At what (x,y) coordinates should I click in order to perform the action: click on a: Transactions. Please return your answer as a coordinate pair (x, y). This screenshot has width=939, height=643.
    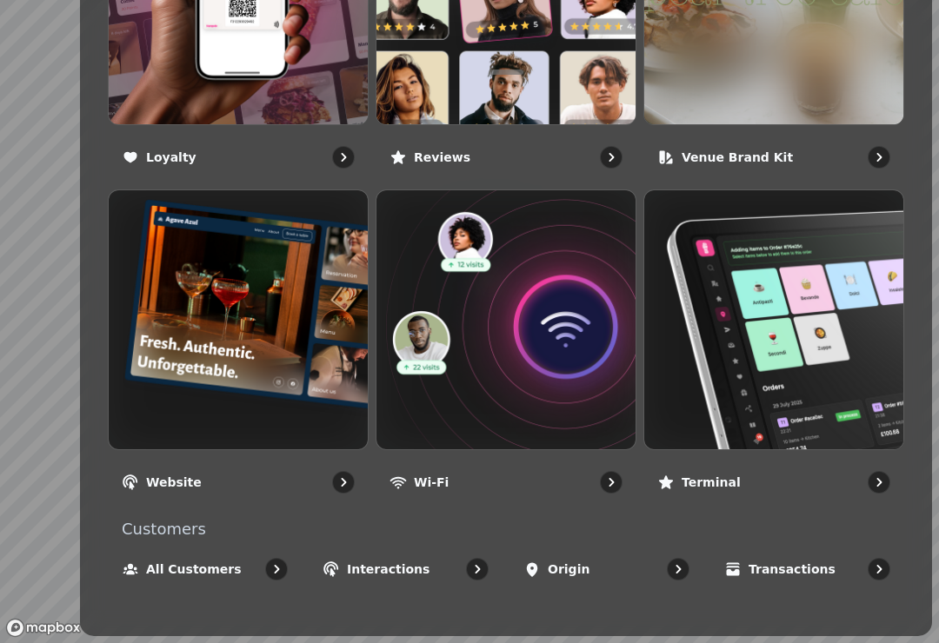
    Looking at the image, I should click on (807, 569).